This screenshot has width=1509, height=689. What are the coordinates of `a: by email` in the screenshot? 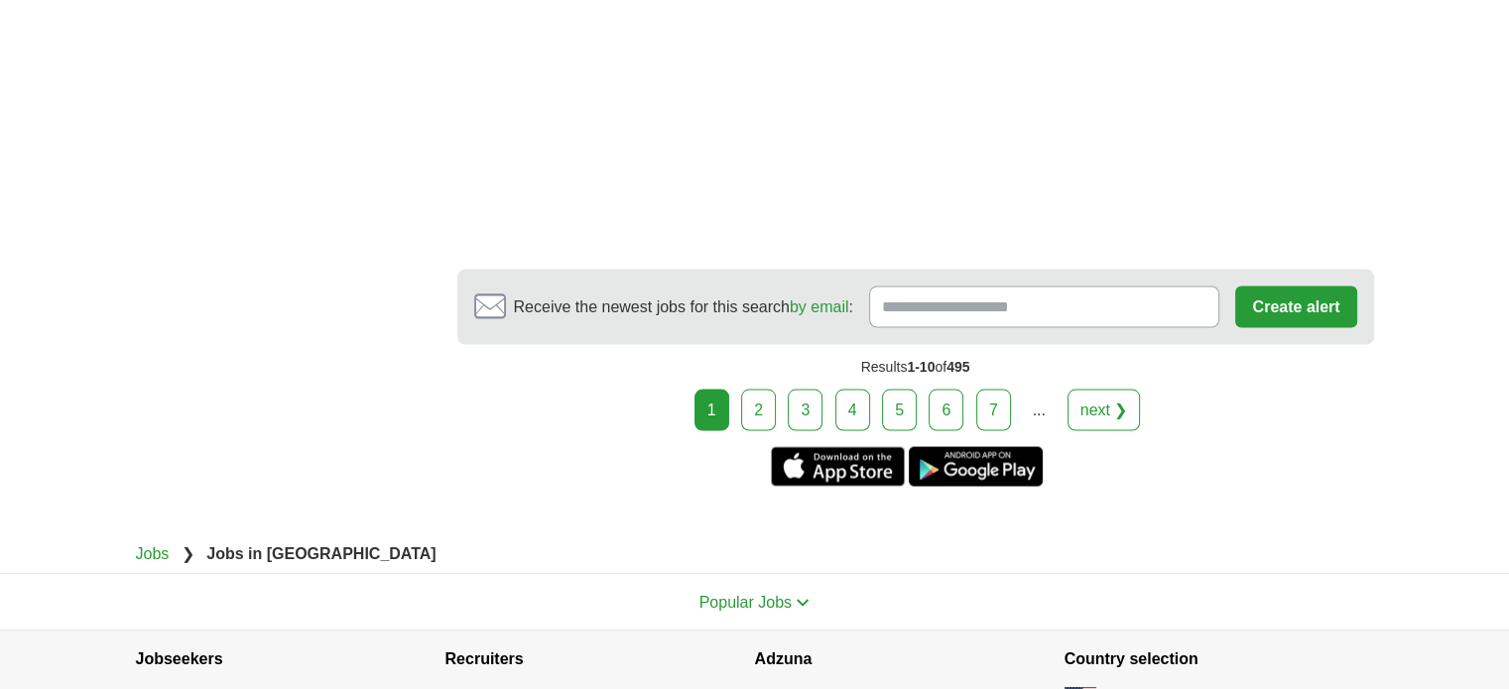 It's located at (819, 305).